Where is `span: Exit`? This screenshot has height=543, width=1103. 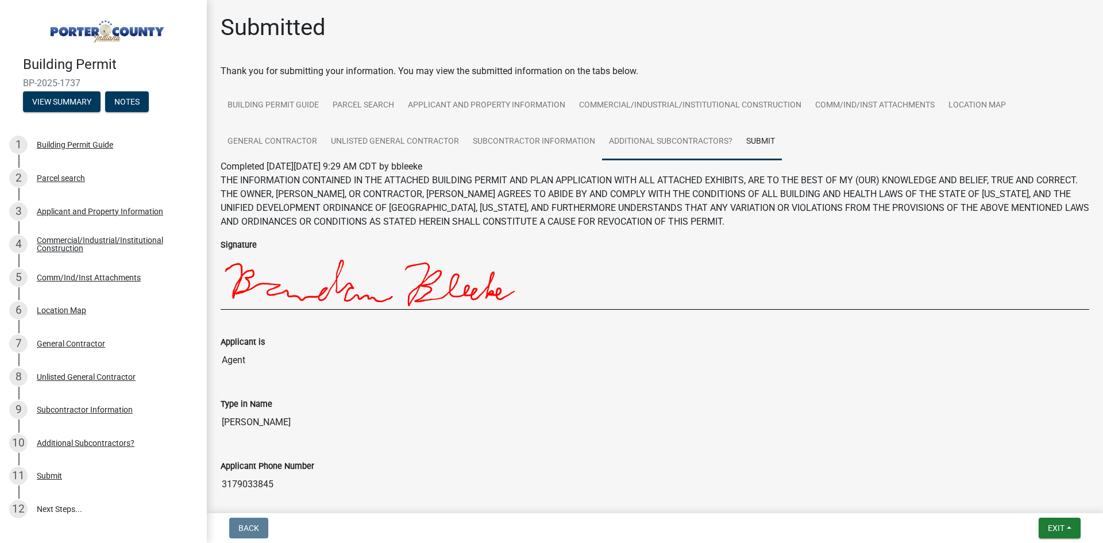
span: Exit is located at coordinates (1056, 528).